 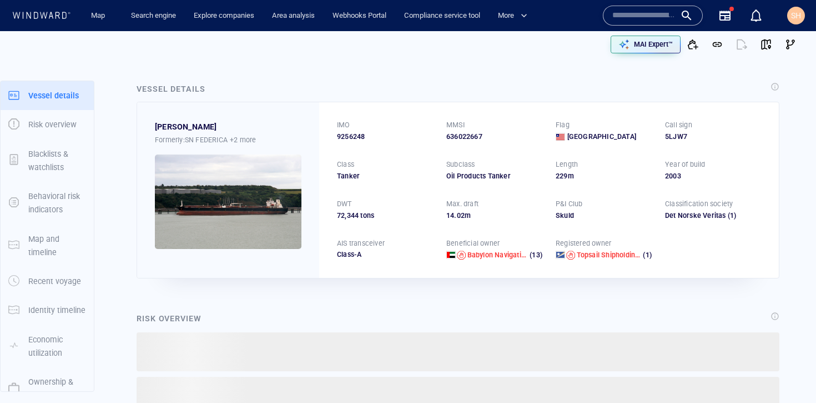 I want to click on button: SH, so click(x=796, y=16).